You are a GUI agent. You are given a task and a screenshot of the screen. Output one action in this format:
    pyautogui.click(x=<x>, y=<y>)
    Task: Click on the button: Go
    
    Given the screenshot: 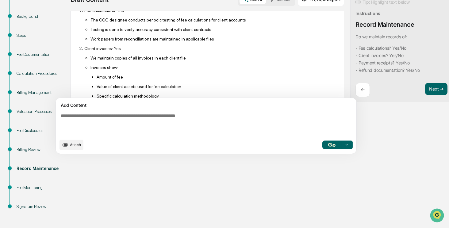 What is the action you would take?
    pyautogui.click(x=332, y=145)
    